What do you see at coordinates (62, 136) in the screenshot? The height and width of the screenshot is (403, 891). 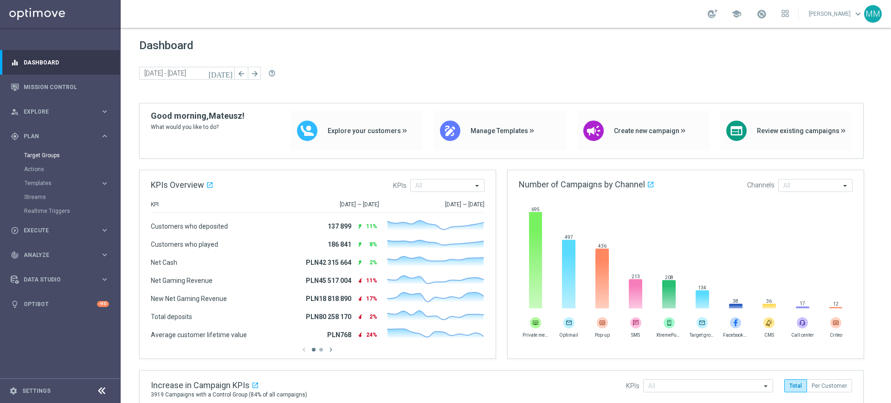 I see `span: Plan` at bounding box center [62, 136].